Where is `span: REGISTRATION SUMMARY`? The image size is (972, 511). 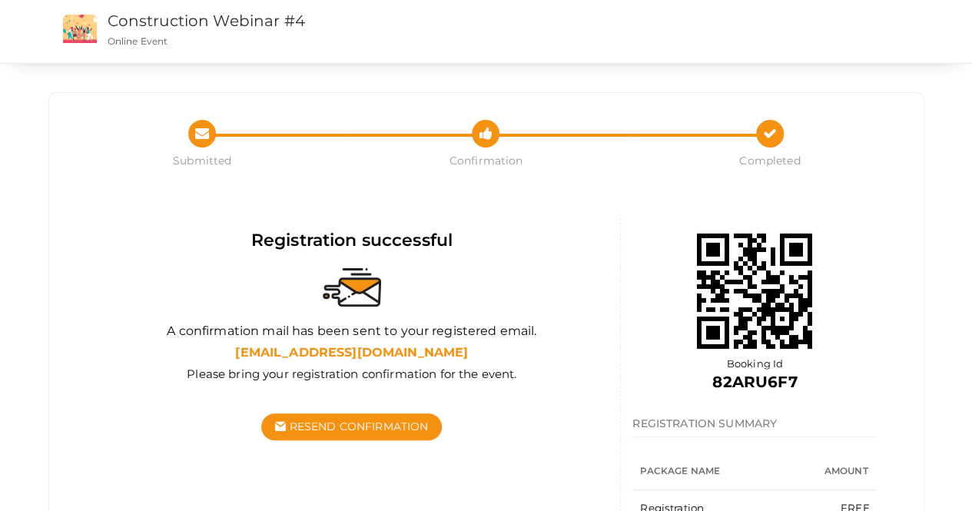 span: REGISTRATION SUMMARY is located at coordinates (705, 423).